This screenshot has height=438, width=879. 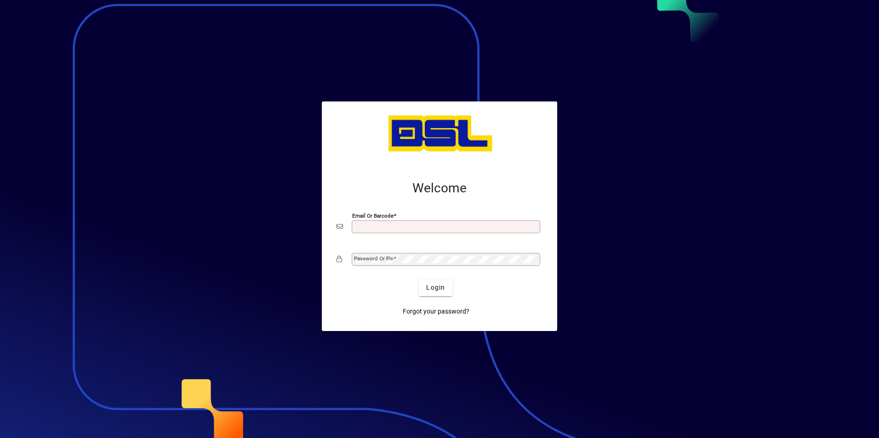 What do you see at coordinates (436, 312) in the screenshot?
I see `a: Forgot your password?` at bounding box center [436, 312].